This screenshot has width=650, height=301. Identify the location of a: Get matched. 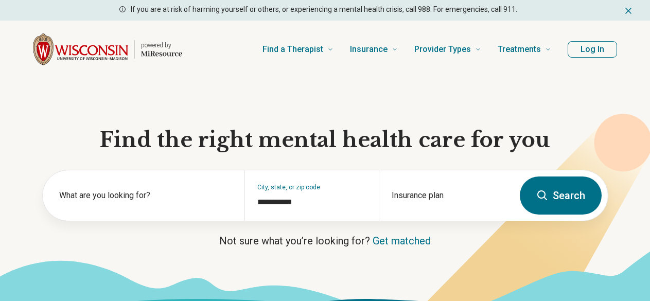
(402, 241).